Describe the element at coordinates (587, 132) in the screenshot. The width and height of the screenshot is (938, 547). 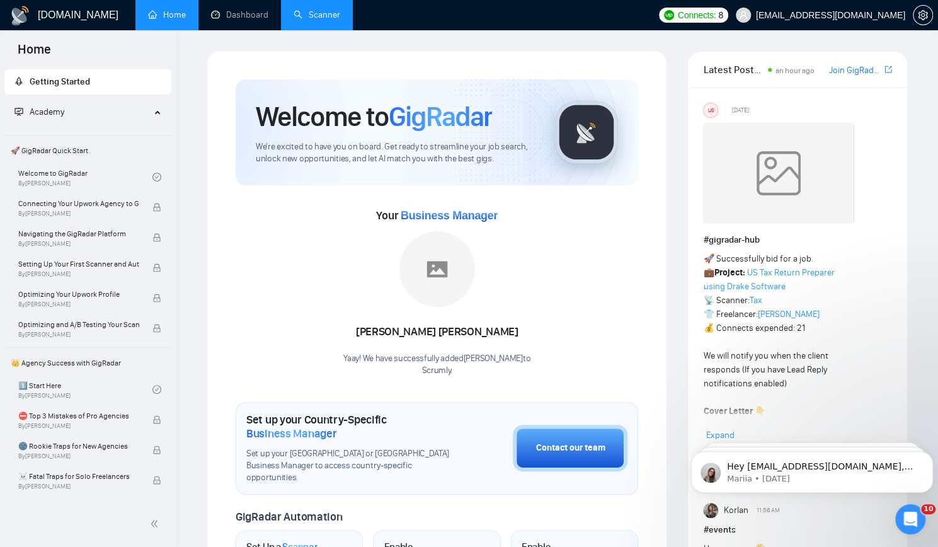
I see `img: gigradar-logo.png` at that location.